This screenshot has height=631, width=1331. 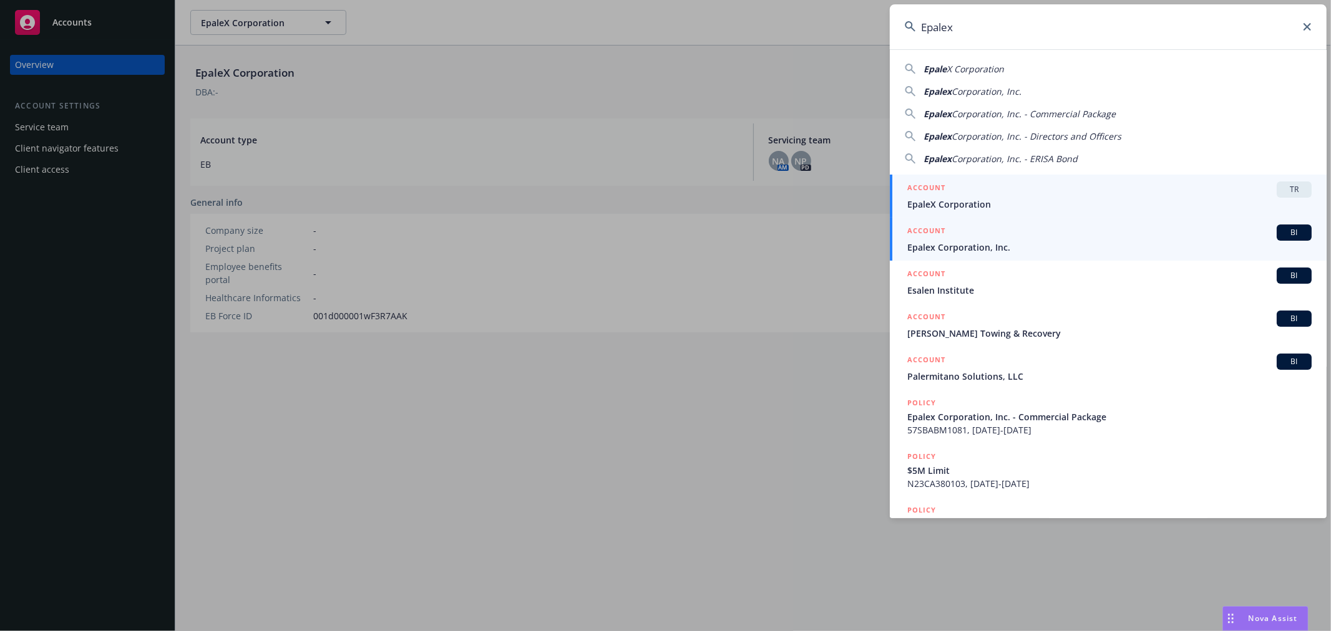 What do you see at coordinates (1014, 158) in the screenshot?
I see `span: Corporation, Inc. - ERISA Bond` at bounding box center [1014, 158].